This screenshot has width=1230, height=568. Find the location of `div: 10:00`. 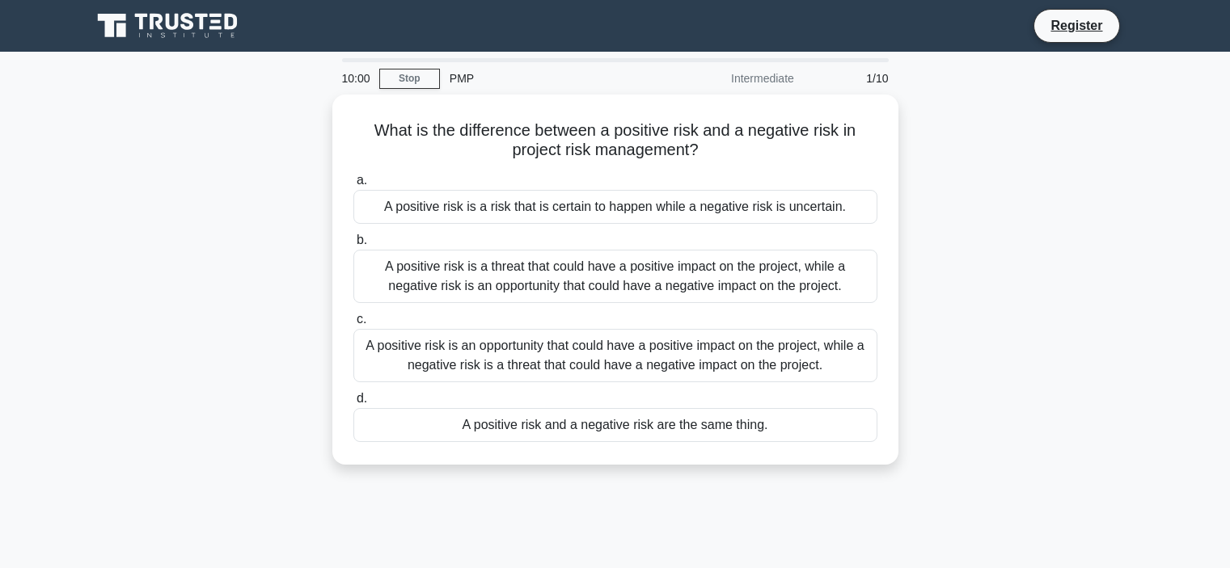

div: 10:00 is located at coordinates (356, 78).